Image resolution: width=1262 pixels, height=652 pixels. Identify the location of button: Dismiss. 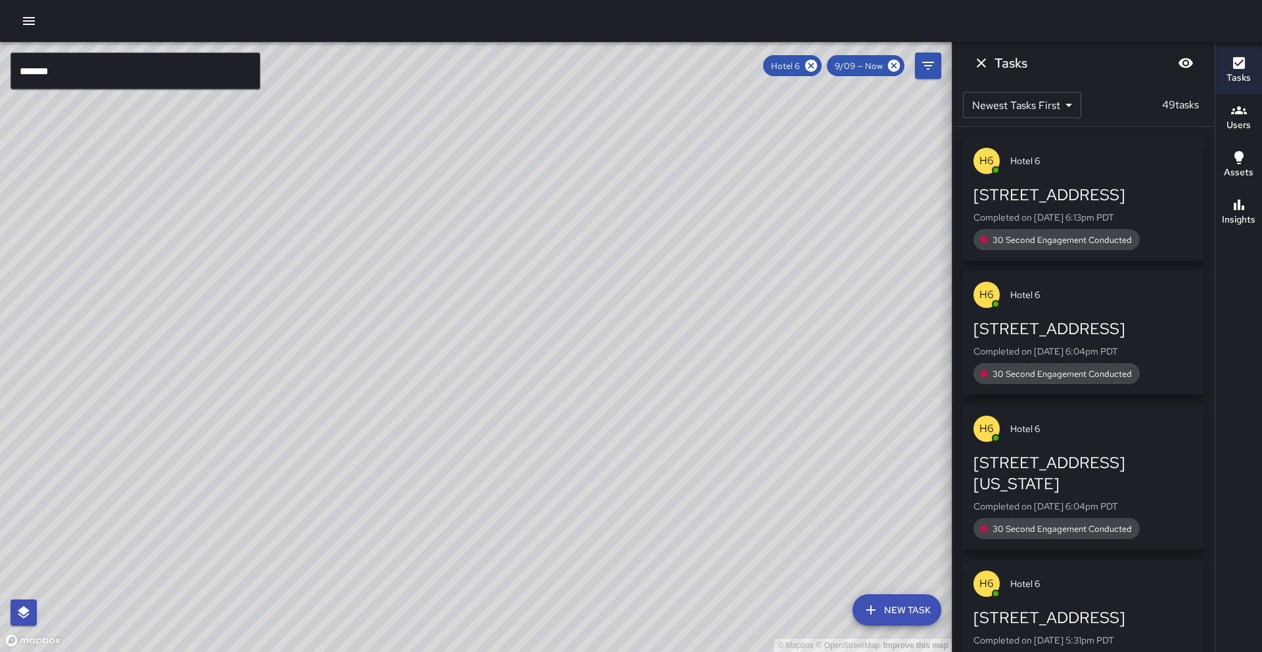
(981, 63).